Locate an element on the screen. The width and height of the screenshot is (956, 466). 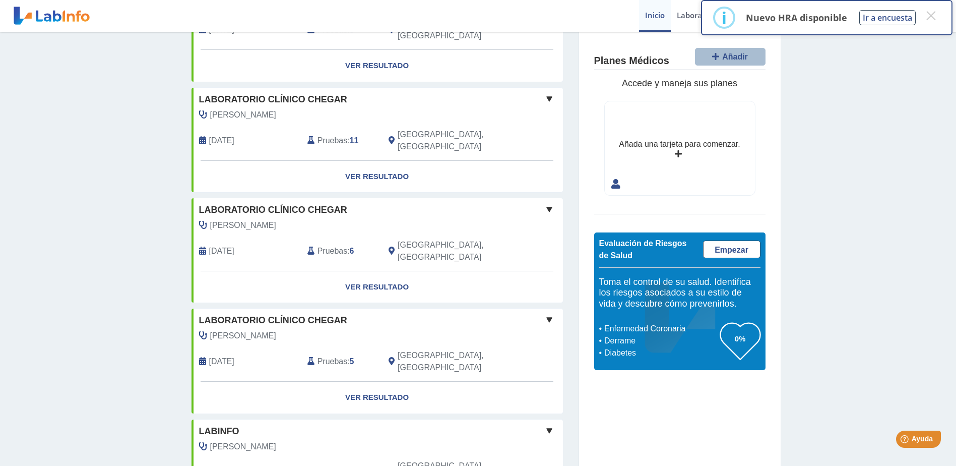
span: 2022-07-20 is located at coordinates (222, 251).